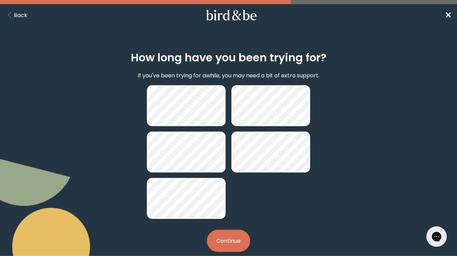 The height and width of the screenshot is (256, 457). What do you see at coordinates (14, 13) in the screenshot?
I see `button: Gorgias live chat` at bounding box center [14, 13].